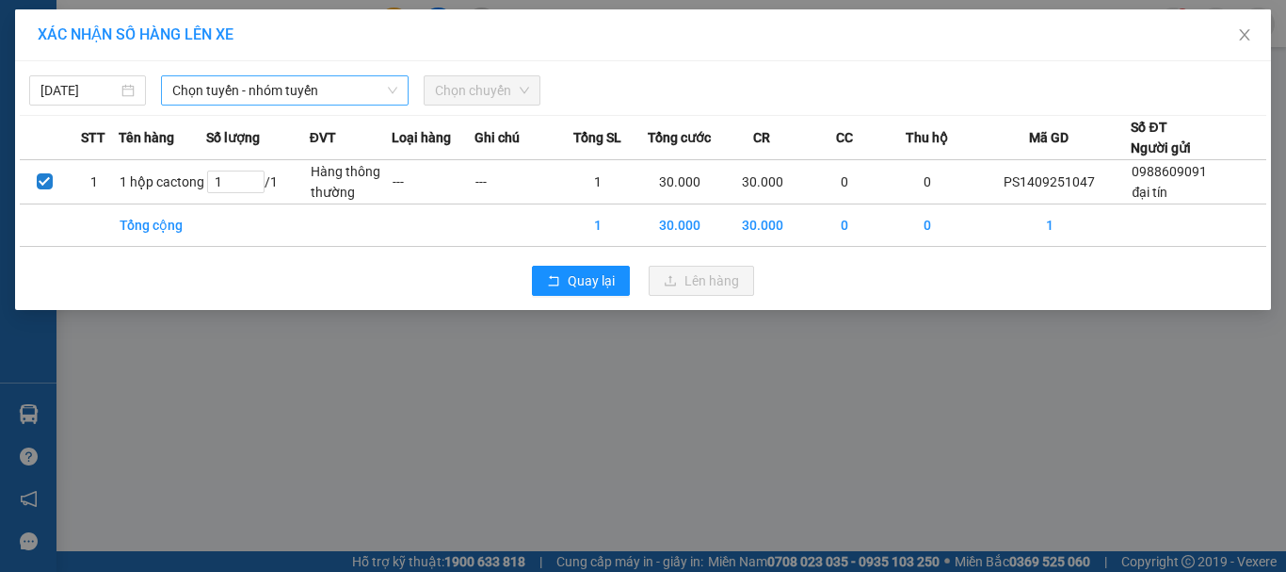  Describe the element at coordinates (93, 137) in the screenshot. I see `span: STT` at that location.